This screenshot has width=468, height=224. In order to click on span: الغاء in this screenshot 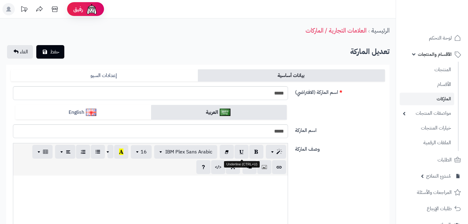, I will do `click(24, 52)`.